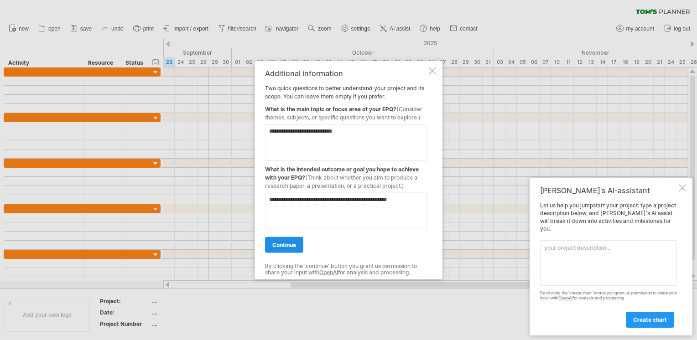  What do you see at coordinates (284, 245) in the screenshot?
I see `a: continue` at bounding box center [284, 245].